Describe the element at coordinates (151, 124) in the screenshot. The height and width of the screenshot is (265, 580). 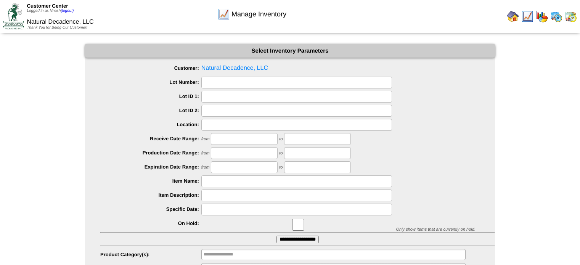
I see `label: Location:` at that location.